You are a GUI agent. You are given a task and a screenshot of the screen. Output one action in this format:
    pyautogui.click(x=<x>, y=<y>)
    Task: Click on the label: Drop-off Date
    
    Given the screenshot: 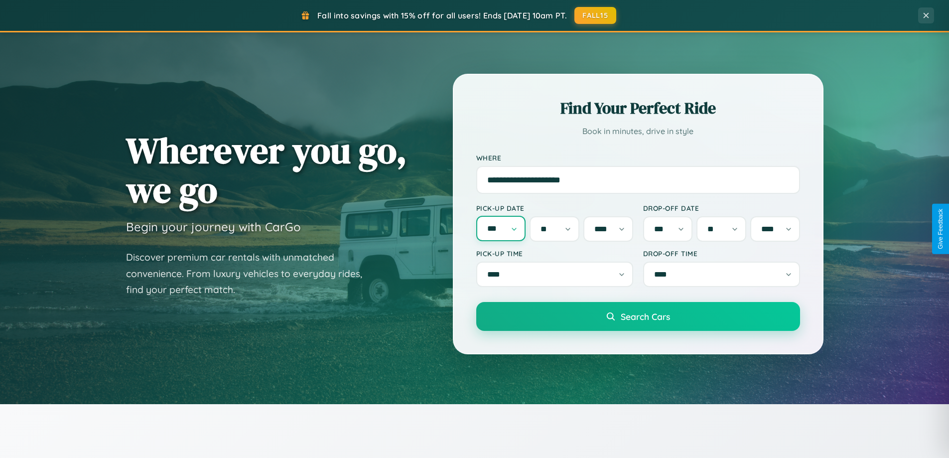 What is the action you would take?
    pyautogui.click(x=721, y=208)
    